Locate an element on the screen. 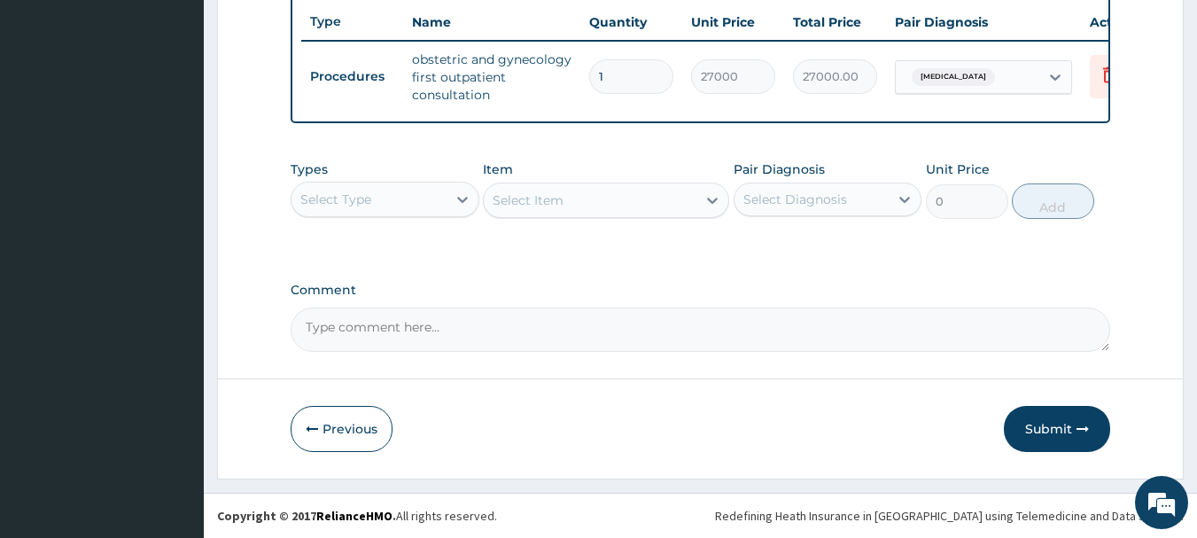  textarea: Type your message and hit 'Enter' is located at coordinates (173, 385).